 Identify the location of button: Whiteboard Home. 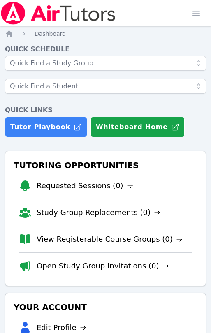
(137, 127).